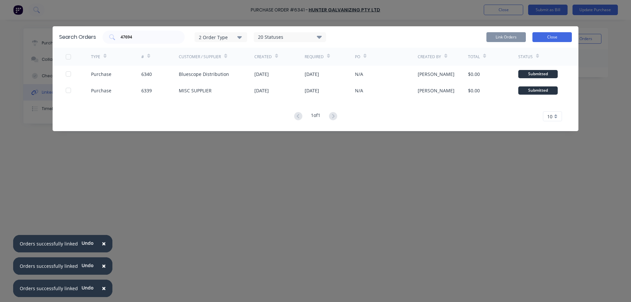  I want to click on button: Link Orders, so click(506, 37).